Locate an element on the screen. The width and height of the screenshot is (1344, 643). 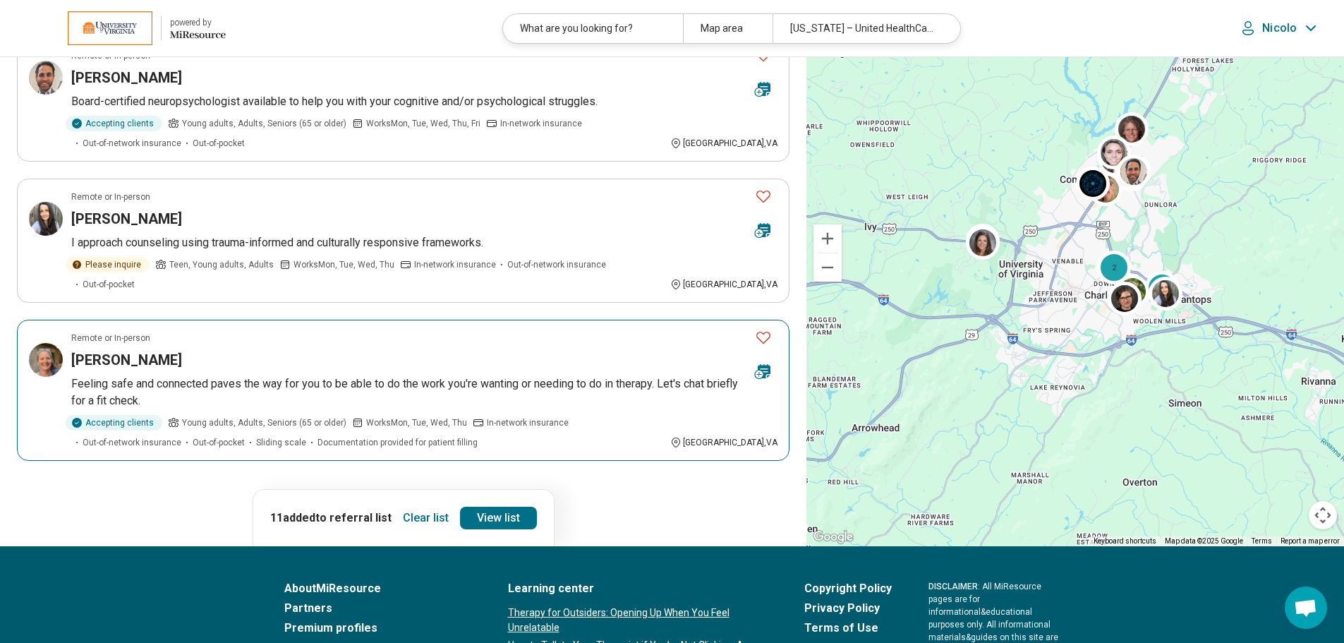
a: Terms of Use is located at coordinates (848, 628).